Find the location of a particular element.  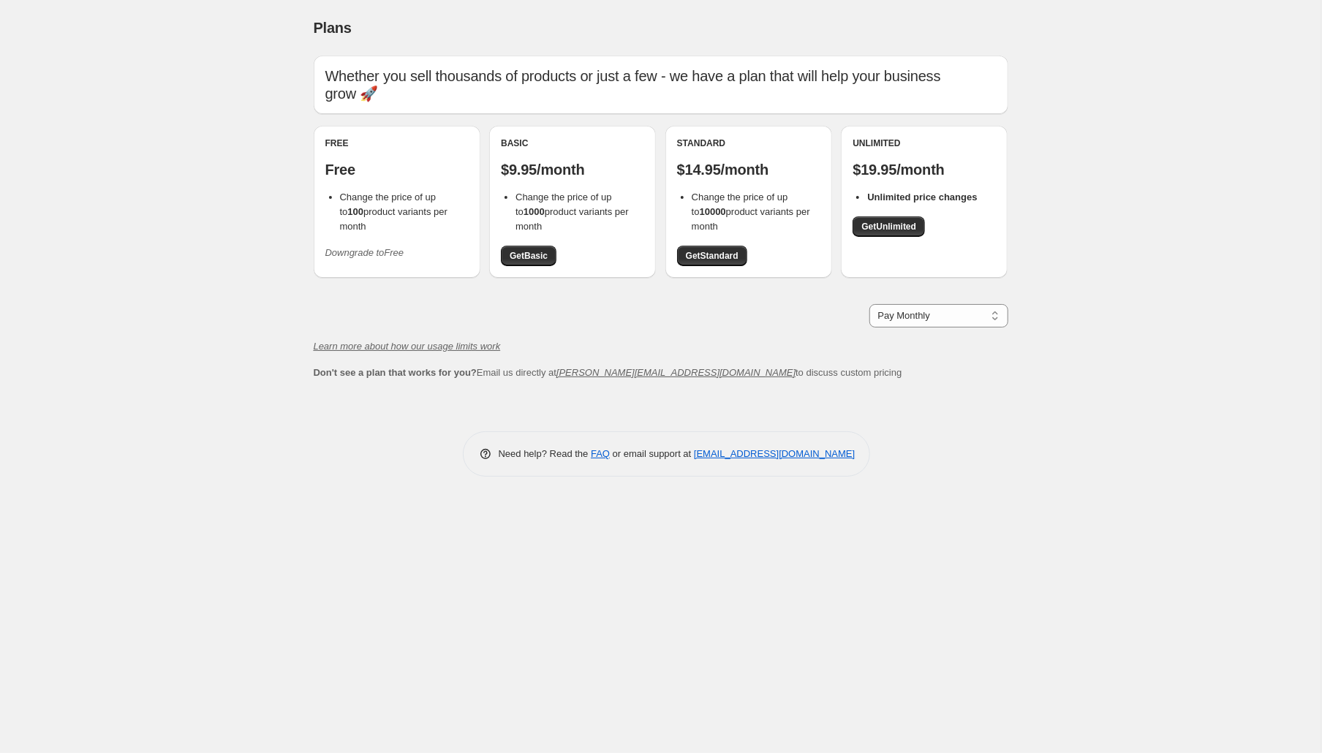

a: Learn more about how our usage limits work is located at coordinates (407, 346).